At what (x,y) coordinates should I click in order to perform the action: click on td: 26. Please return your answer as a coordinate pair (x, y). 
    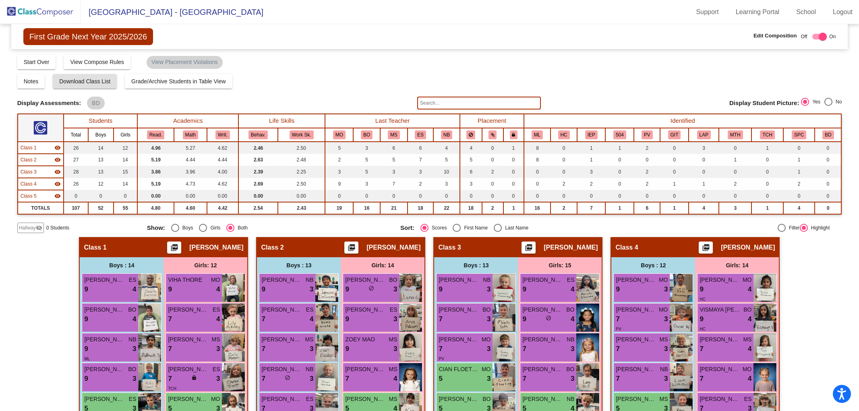
    Looking at the image, I should click on (76, 148).